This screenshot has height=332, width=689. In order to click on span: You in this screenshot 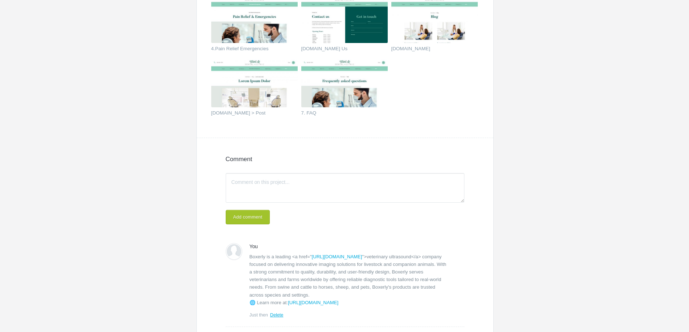, I will do `click(353, 247)`.